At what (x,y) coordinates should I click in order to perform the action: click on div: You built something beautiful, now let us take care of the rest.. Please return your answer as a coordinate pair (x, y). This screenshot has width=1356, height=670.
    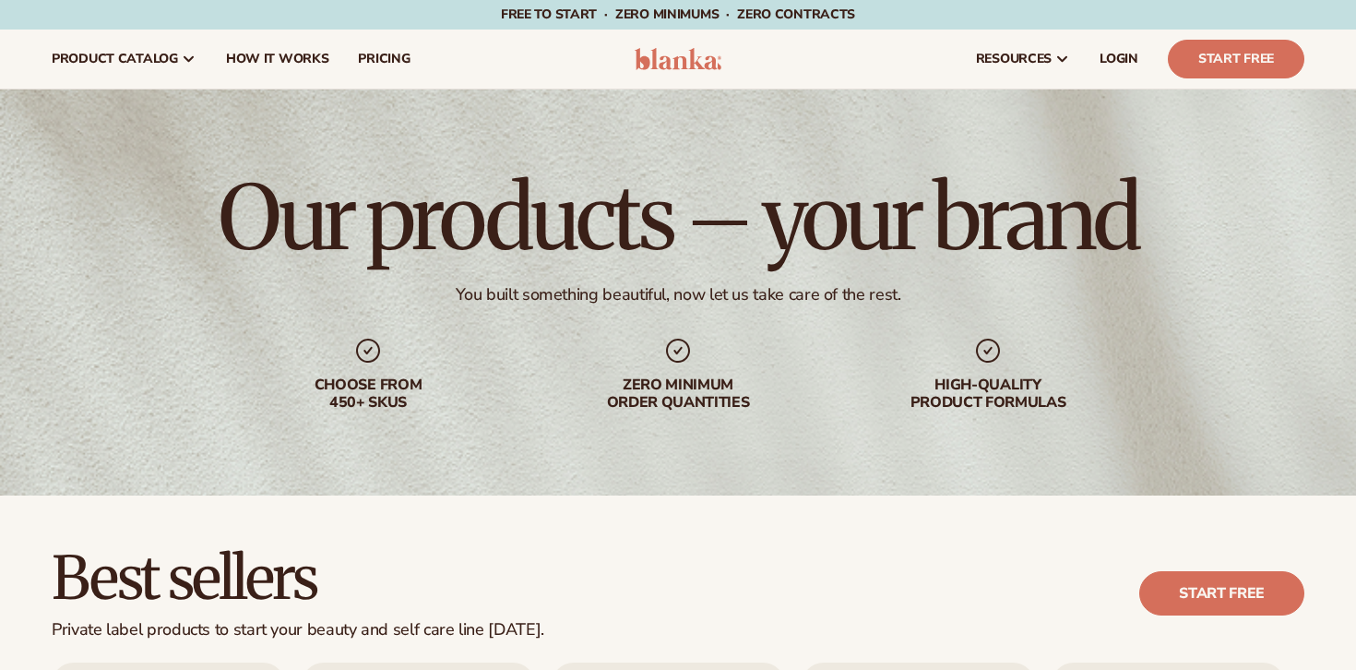
    Looking at the image, I should click on (678, 294).